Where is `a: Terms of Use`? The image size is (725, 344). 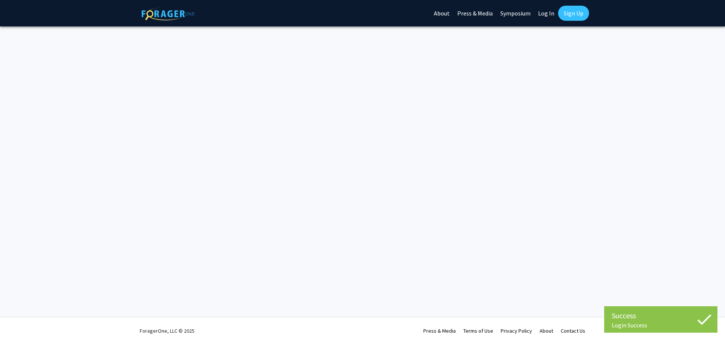
a: Terms of Use is located at coordinates (478, 331).